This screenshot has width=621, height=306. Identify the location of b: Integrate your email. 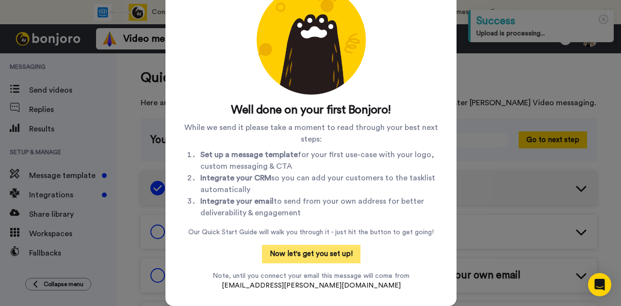
(237, 201).